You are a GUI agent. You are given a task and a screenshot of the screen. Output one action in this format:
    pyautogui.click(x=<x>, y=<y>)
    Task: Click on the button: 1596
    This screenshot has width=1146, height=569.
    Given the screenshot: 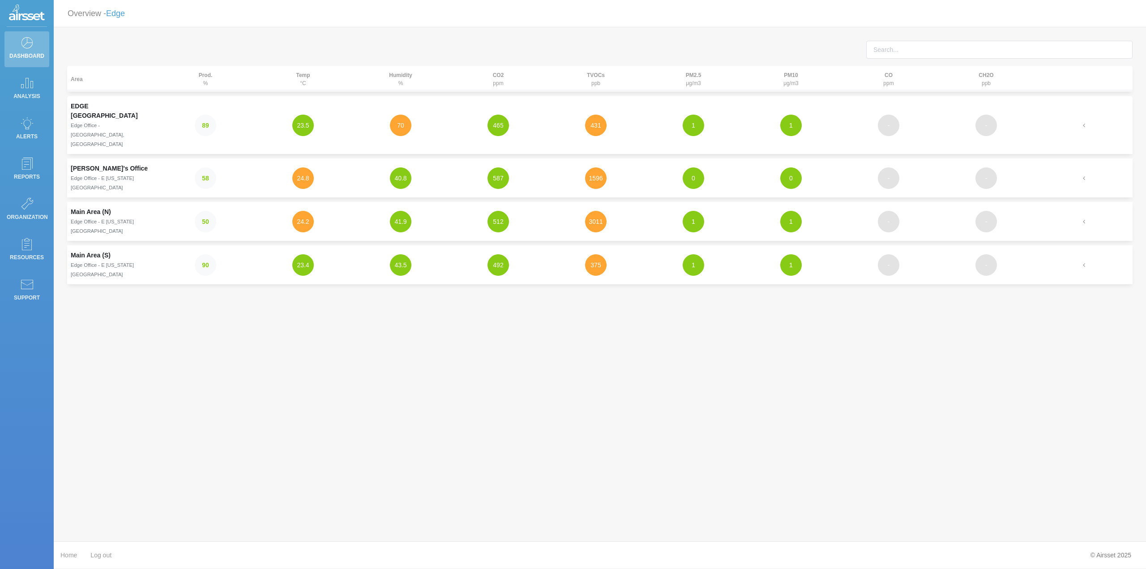 What is the action you would take?
    pyautogui.click(x=596, y=178)
    